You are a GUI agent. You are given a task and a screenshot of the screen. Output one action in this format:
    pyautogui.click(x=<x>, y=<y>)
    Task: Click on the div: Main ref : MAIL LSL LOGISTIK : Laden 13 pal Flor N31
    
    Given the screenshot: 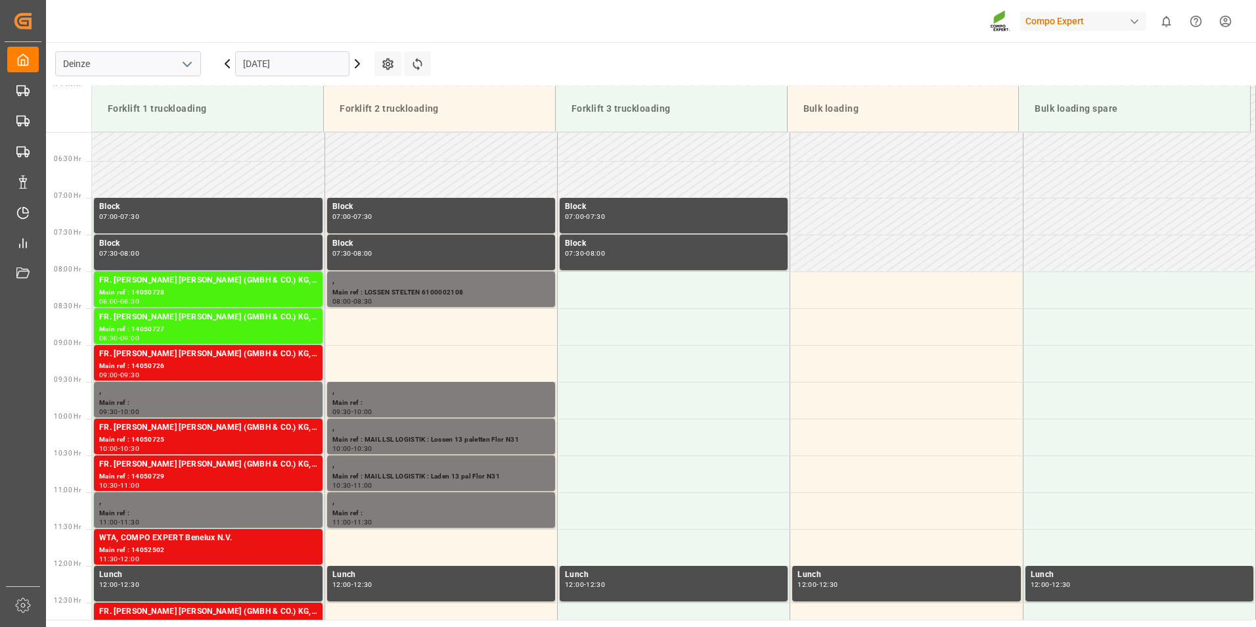 What is the action you would take?
    pyautogui.click(x=441, y=476)
    